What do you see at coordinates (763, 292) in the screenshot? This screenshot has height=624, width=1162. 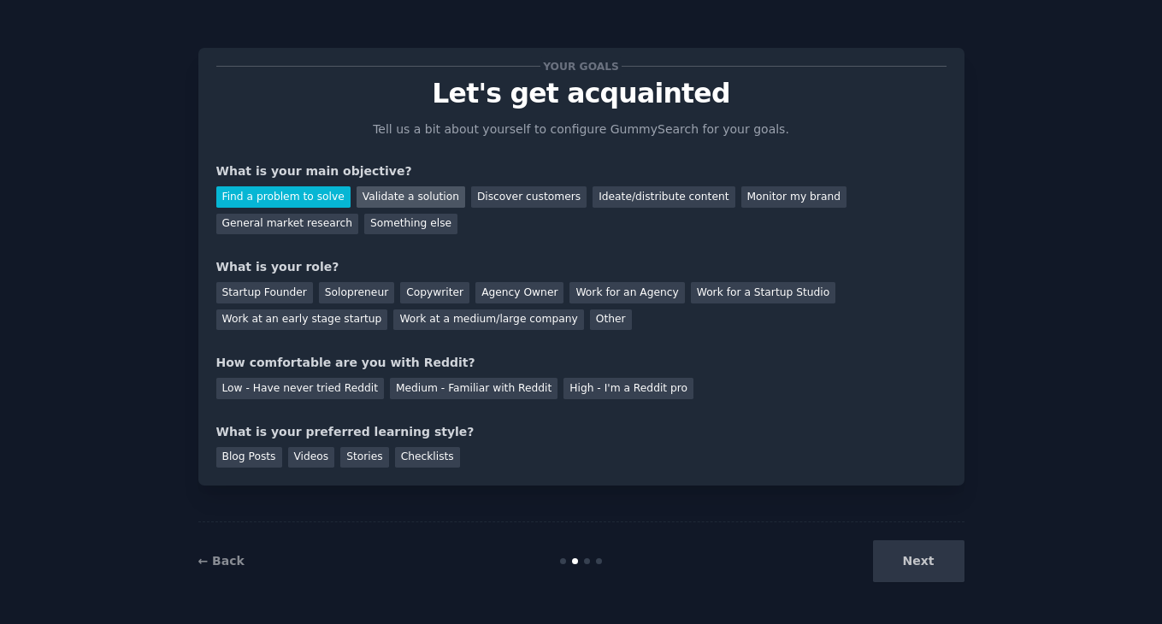 I see `div: Work for a Startup Studio` at bounding box center [763, 292].